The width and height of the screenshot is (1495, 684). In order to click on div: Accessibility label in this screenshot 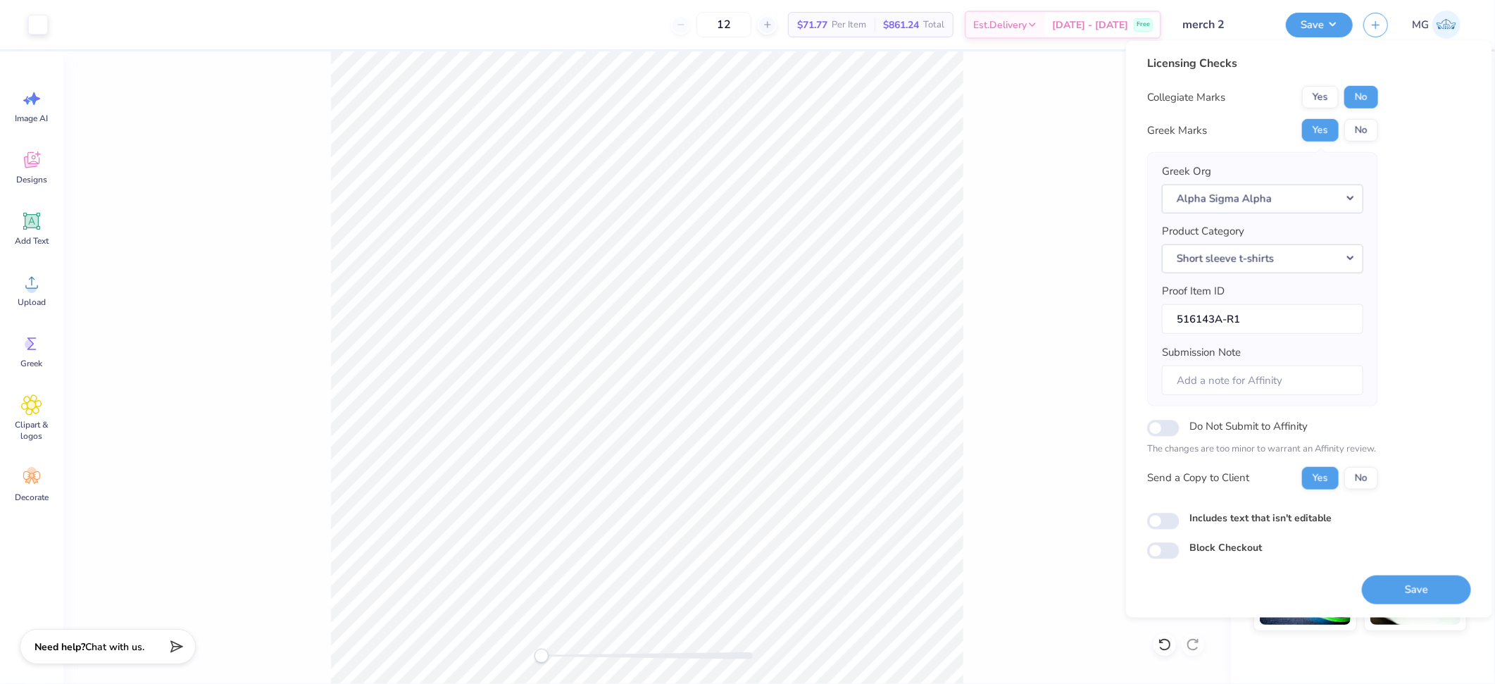, I will do `click(542, 656)`.